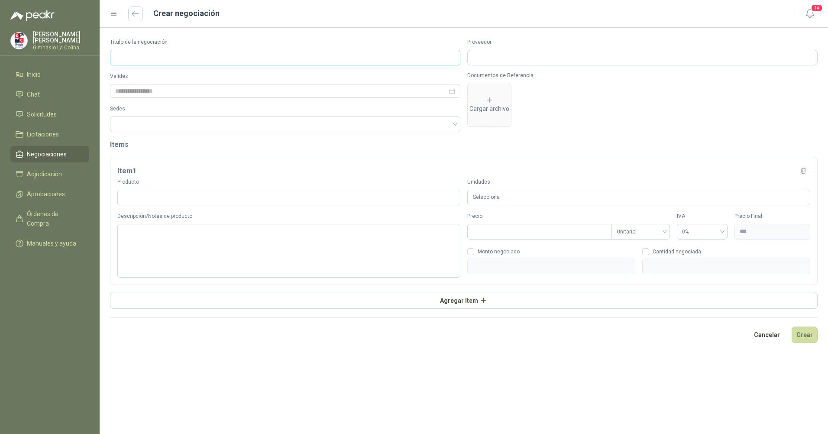 This screenshot has width=828, height=434. I want to click on a: Solicitudes, so click(50, 114).